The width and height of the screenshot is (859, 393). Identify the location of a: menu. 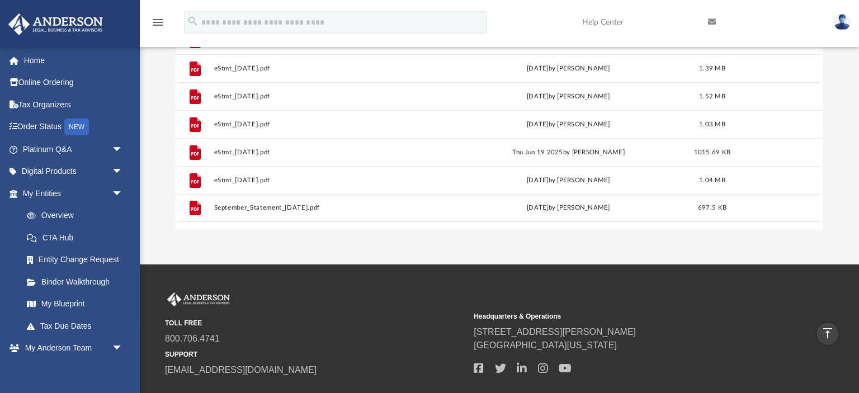
(158, 25).